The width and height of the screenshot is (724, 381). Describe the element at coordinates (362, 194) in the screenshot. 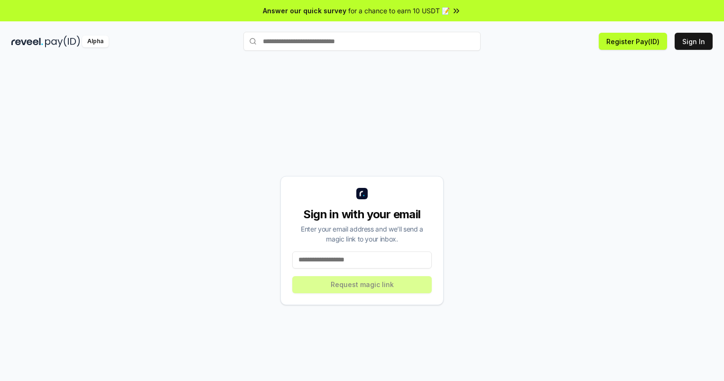

I see `img: logo_small` at that location.